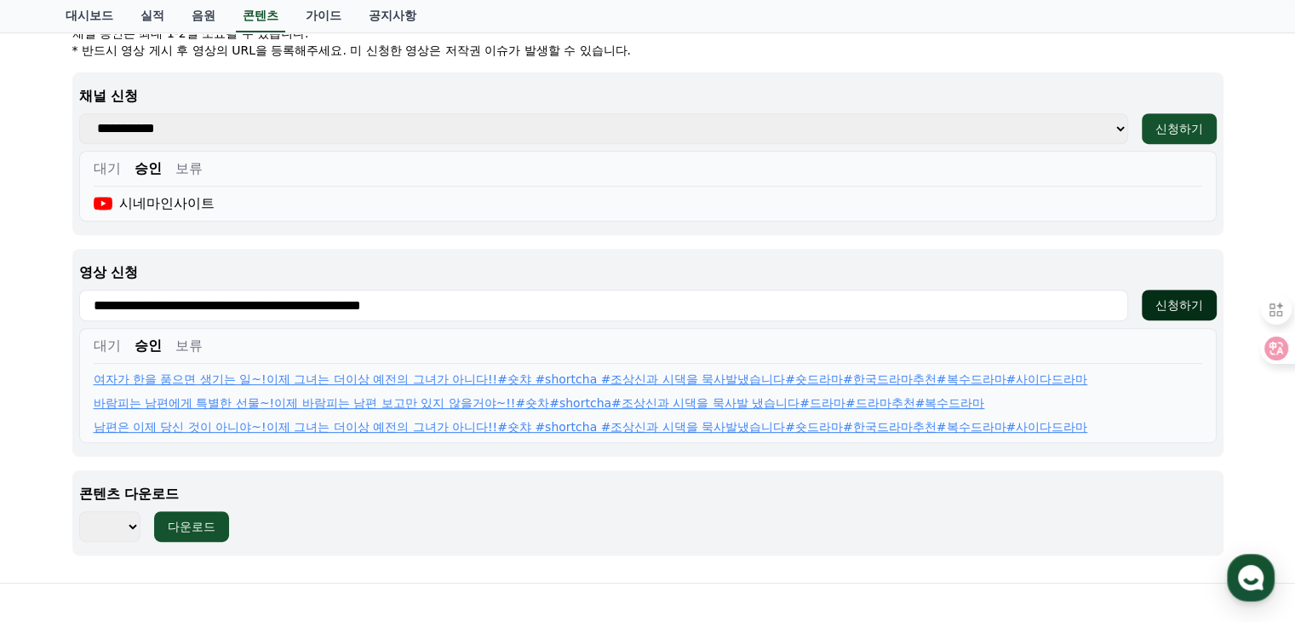  Describe the element at coordinates (166, 513) in the screenshot. I see `span: 대화` at that location.